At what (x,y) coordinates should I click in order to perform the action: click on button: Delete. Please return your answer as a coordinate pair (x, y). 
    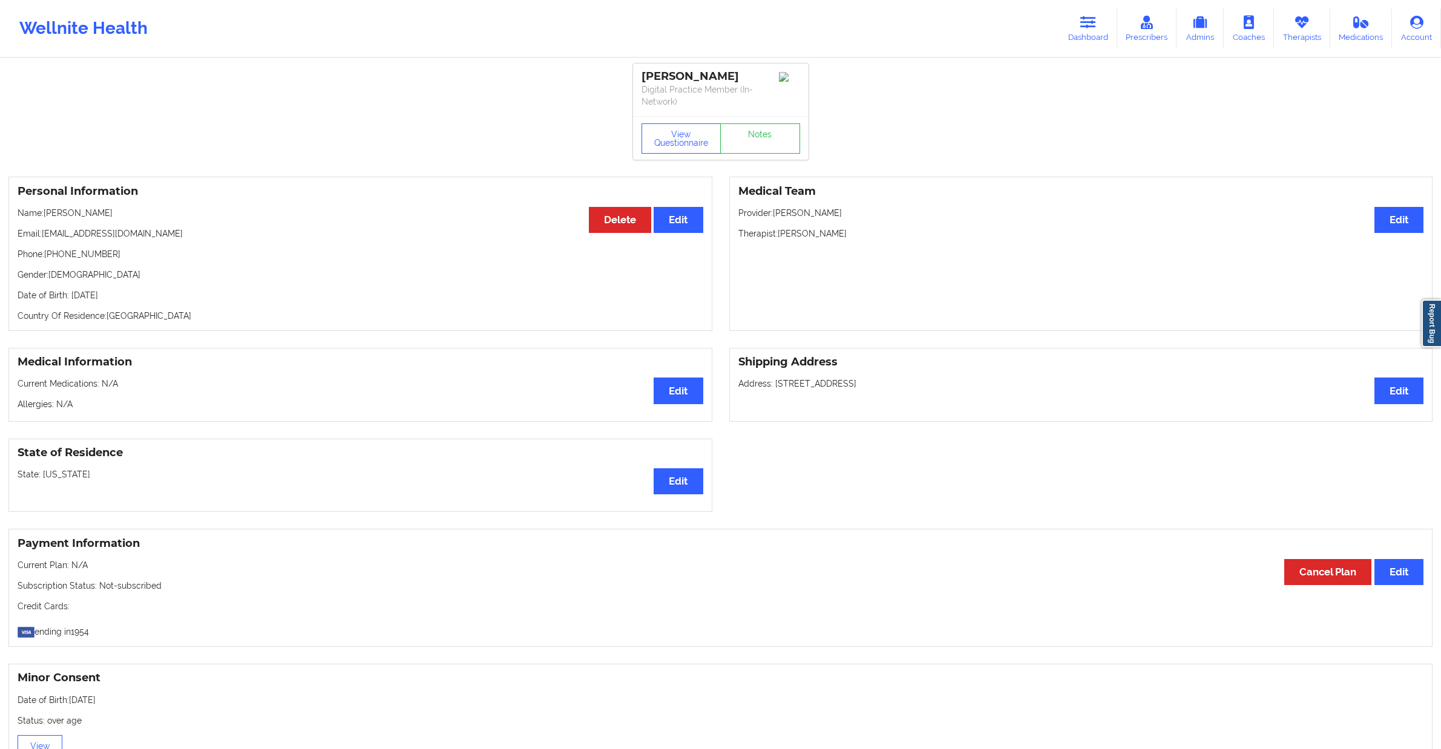
    Looking at the image, I should click on (620, 220).